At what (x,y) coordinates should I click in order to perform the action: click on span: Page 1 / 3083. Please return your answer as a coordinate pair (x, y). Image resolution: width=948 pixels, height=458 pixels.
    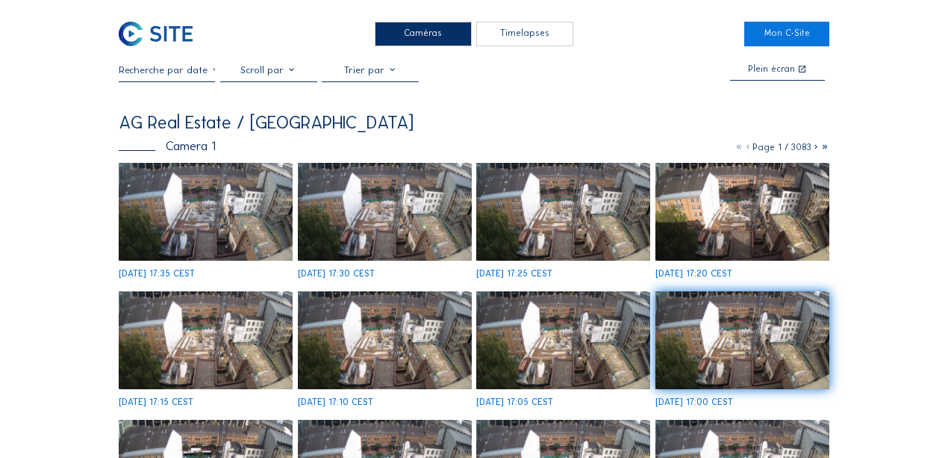
    Looking at the image, I should click on (782, 147).